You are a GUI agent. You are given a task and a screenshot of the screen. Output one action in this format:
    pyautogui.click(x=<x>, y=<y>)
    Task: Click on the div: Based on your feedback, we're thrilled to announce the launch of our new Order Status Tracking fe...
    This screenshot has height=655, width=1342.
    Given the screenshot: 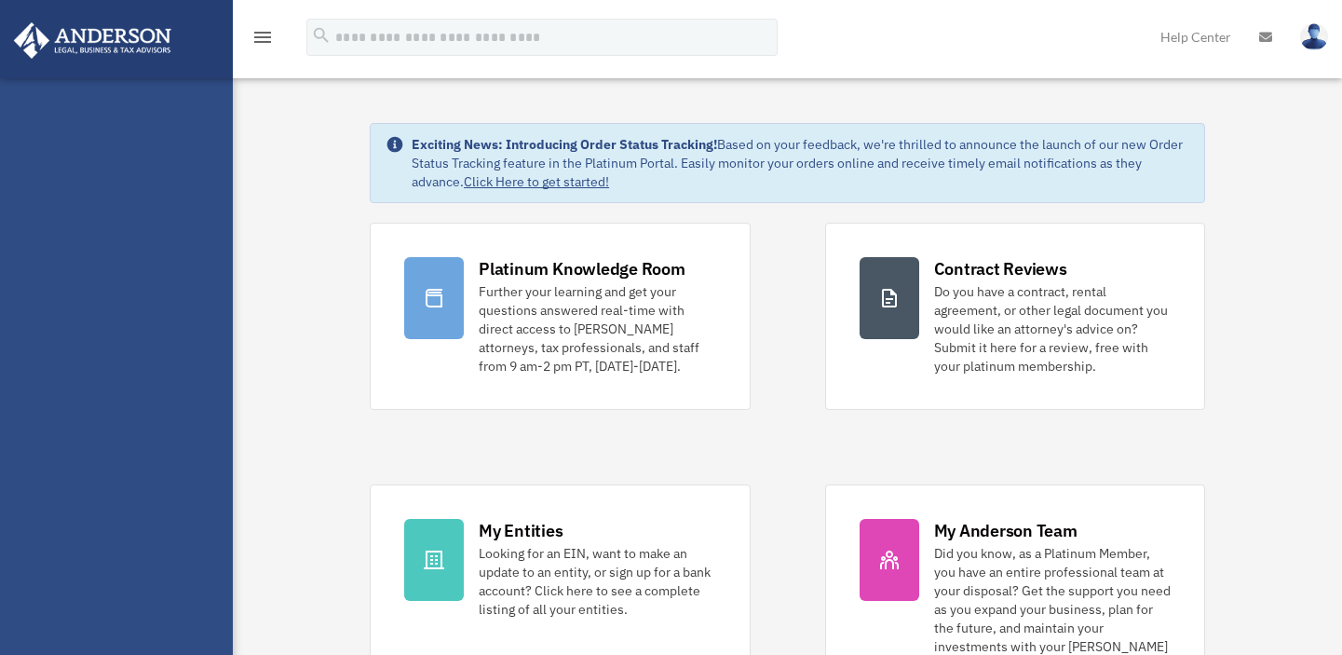 What is the action you would take?
    pyautogui.click(x=800, y=163)
    